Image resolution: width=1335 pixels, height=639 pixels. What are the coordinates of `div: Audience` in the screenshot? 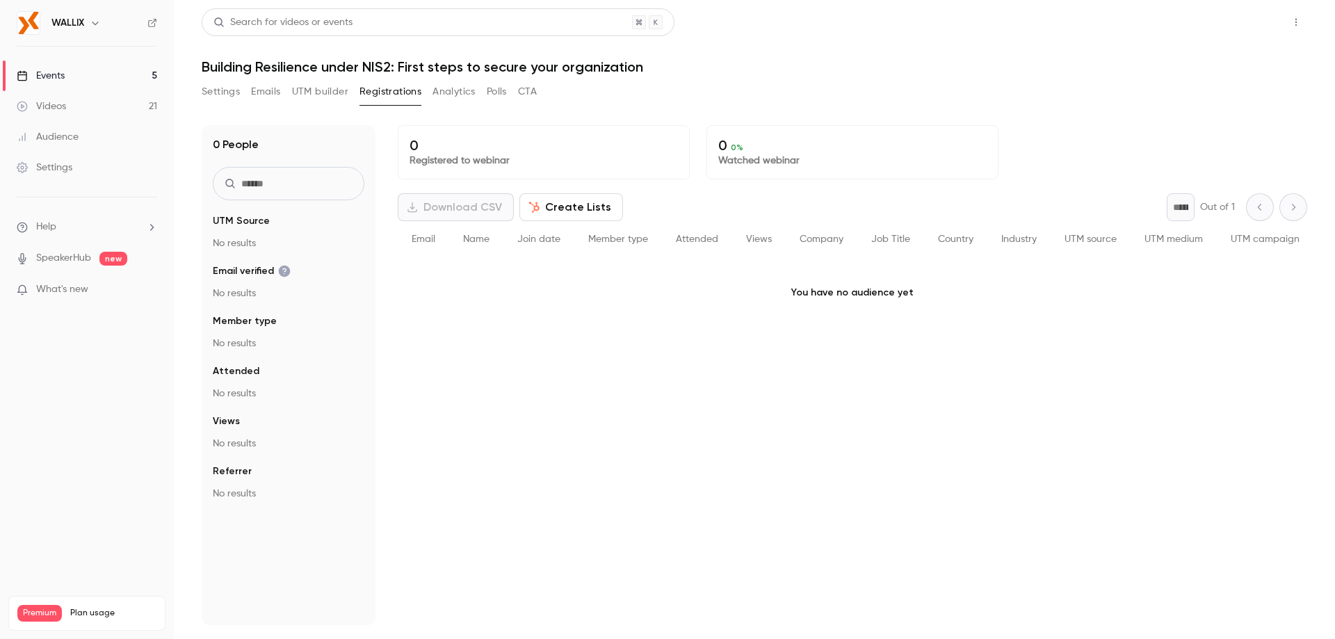 It's located at (47, 137).